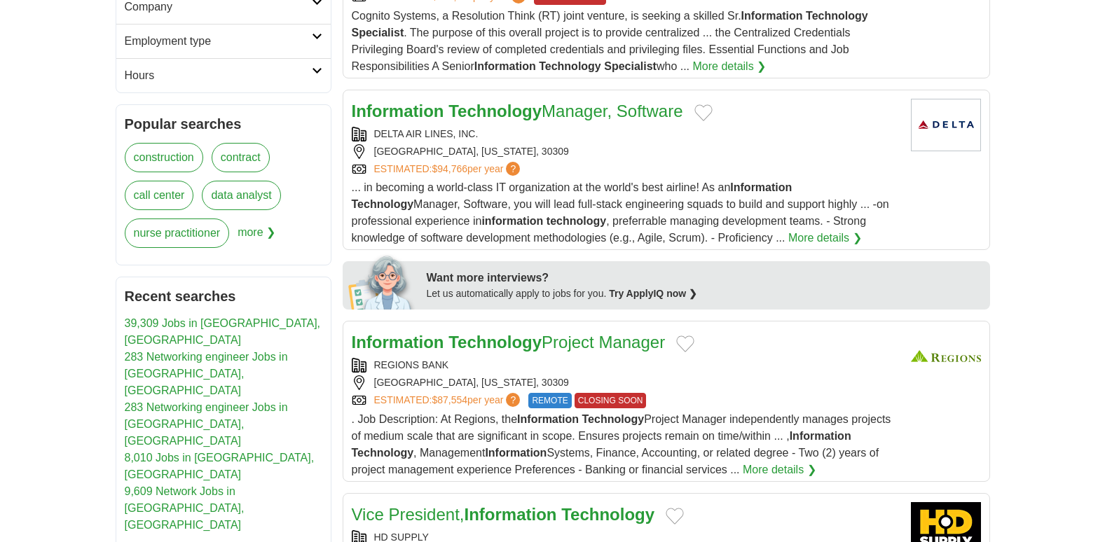  What do you see at coordinates (946, 125) in the screenshot?
I see `img: Delta Air Lines logo` at bounding box center [946, 125].